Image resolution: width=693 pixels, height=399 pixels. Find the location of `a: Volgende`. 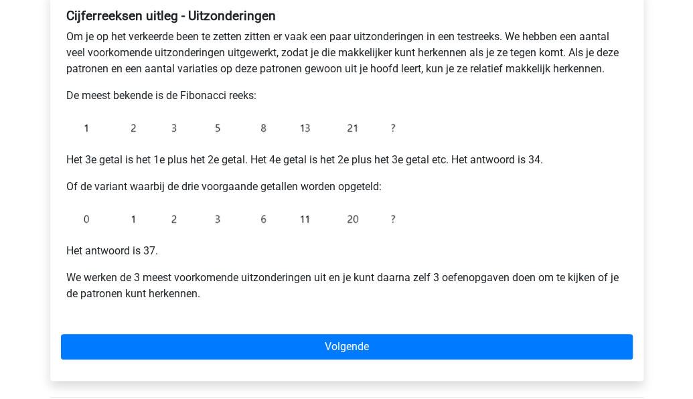

a: Volgende is located at coordinates (347, 347).